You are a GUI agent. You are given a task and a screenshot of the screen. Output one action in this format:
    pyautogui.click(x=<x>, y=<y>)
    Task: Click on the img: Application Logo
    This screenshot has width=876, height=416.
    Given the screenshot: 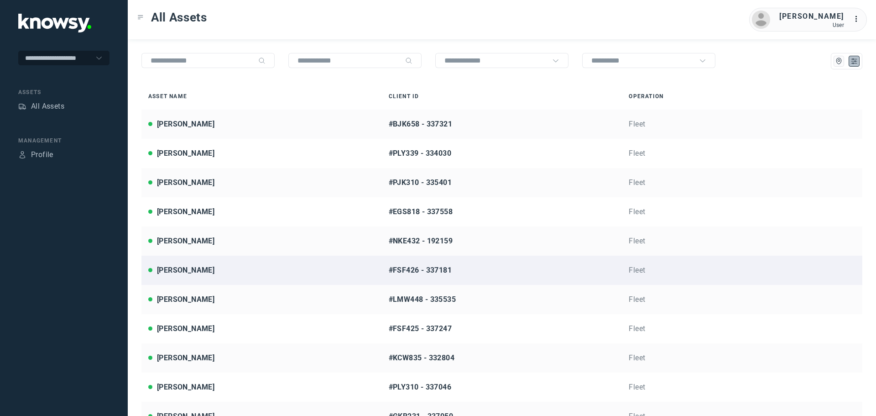 What is the action you would take?
    pyautogui.click(x=55, y=23)
    